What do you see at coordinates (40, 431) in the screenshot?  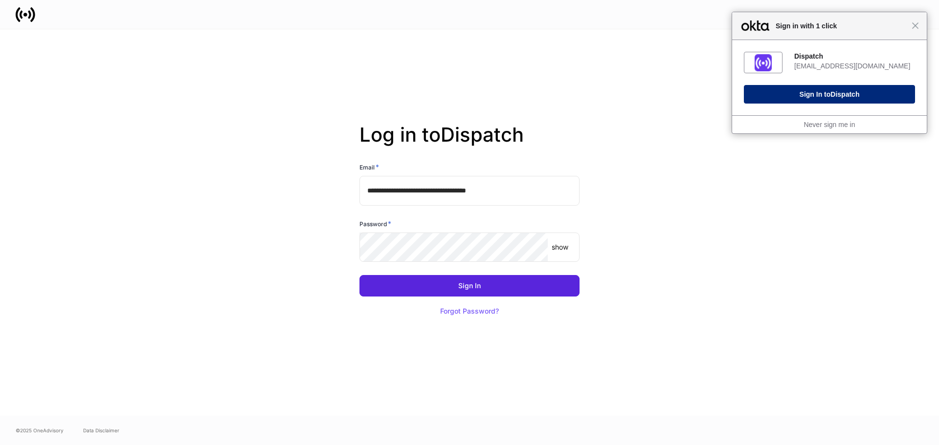 I see `span: © 2025 OneAdvisory` at bounding box center [40, 431].